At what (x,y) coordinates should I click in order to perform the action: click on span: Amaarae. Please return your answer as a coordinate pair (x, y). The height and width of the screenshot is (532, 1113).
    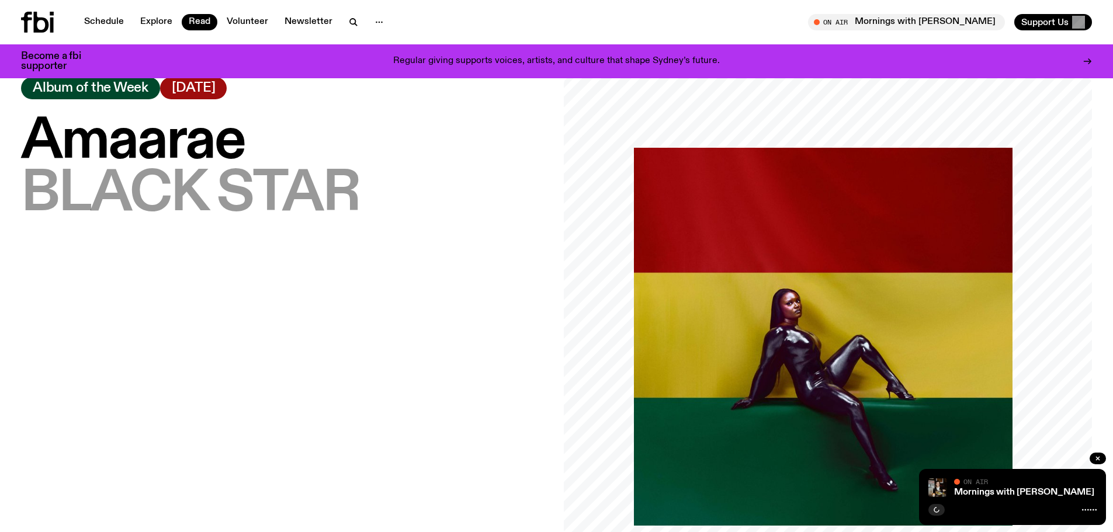
    Looking at the image, I should click on (133, 142).